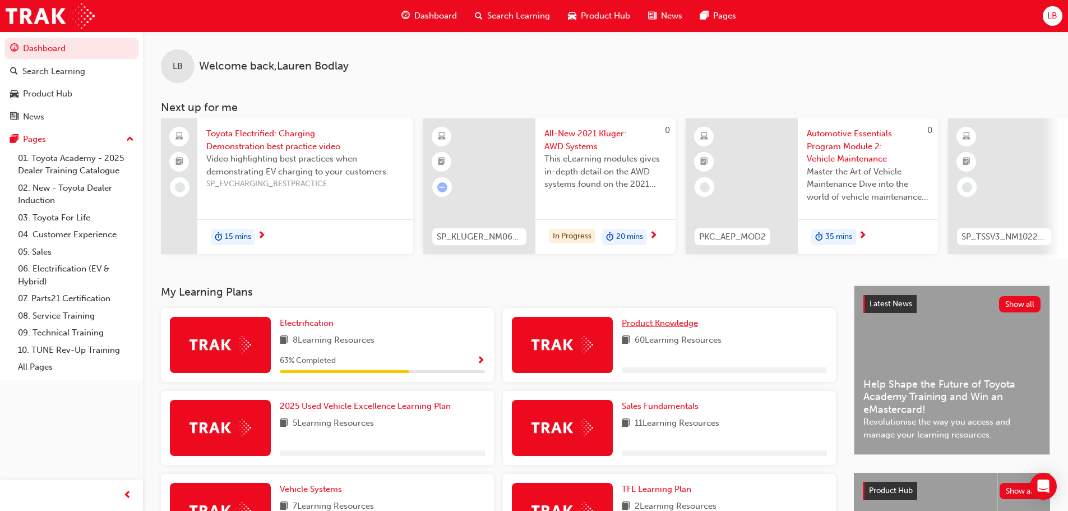 The width and height of the screenshot is (1068, 511). I want to click on span: TFL Learning Plan, so click(657, 489).